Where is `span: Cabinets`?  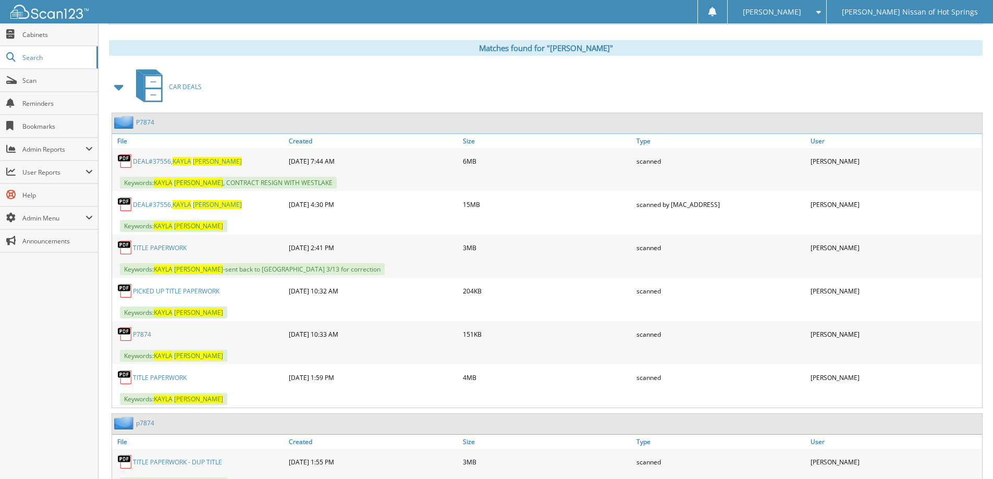 span: Cabinets is located at coordinates (57, 34).